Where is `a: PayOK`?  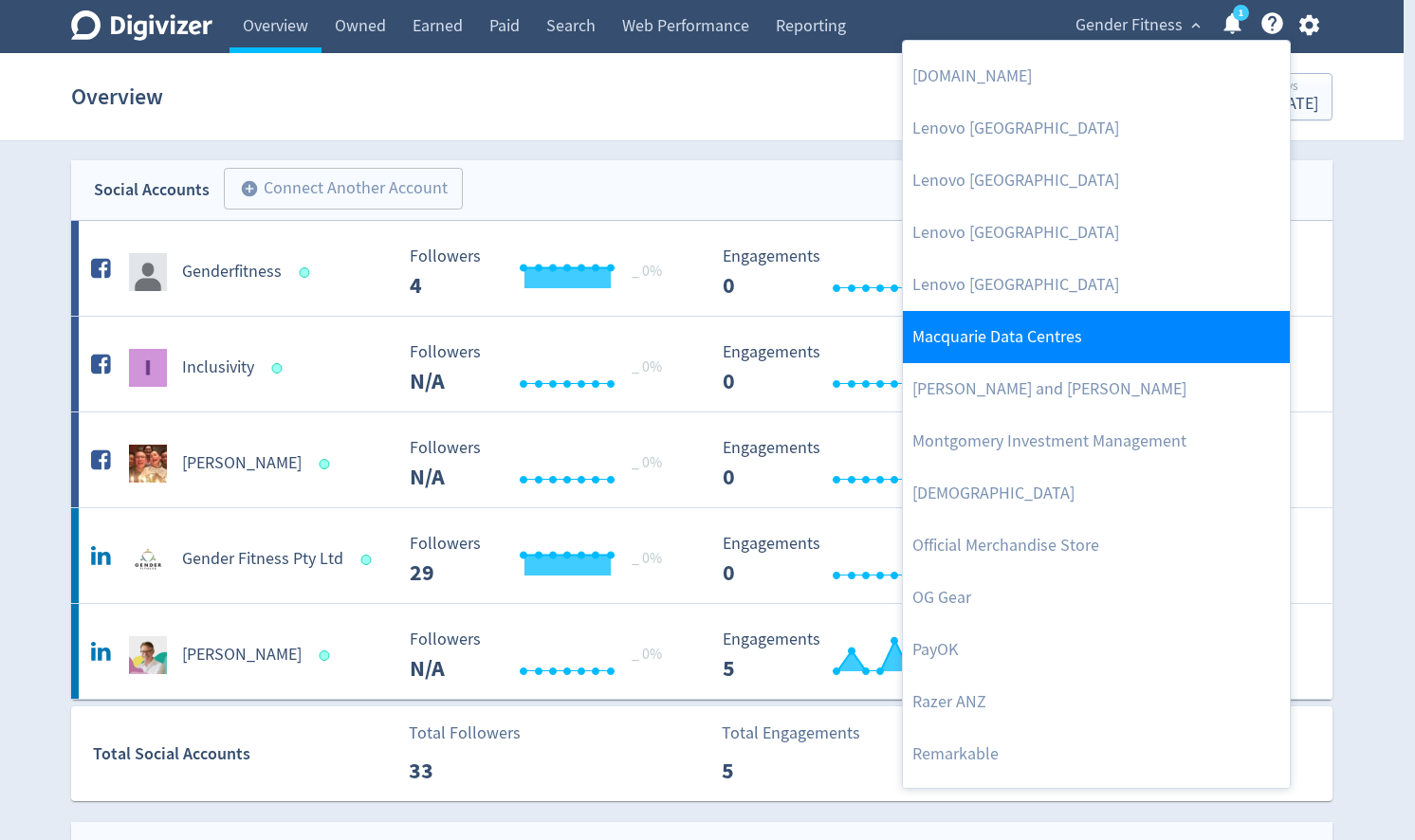
a: PayOK is located at coordinates (1096, 650).